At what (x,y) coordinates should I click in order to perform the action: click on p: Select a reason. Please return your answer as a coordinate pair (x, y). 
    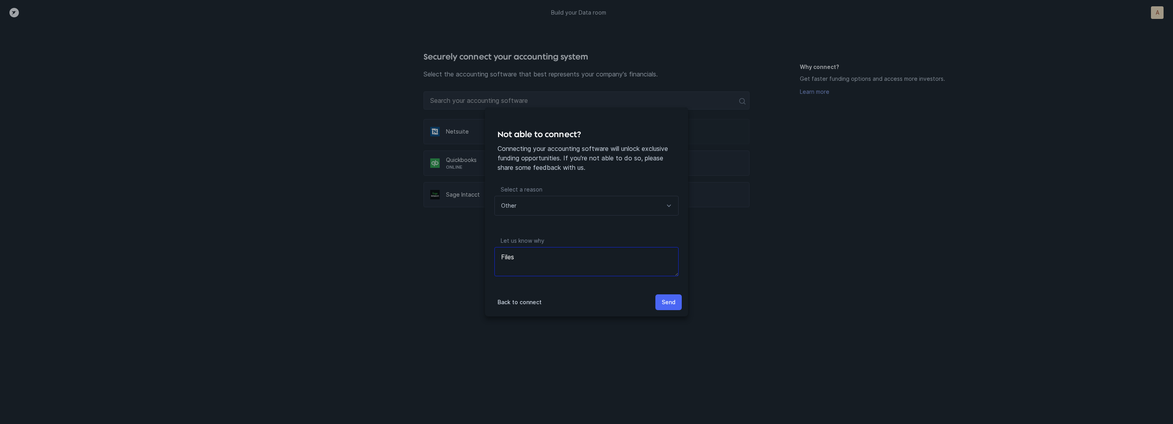
    Looking at the image, I should click on (586, 190).